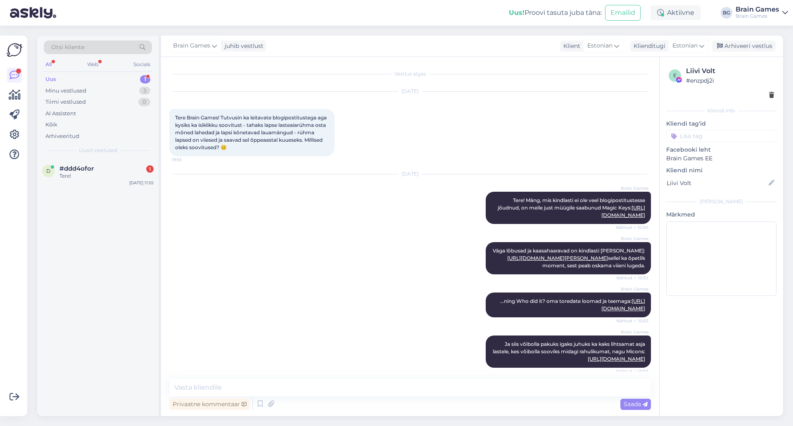  I want to click on div: juhib vestlust, so click(242, 46).